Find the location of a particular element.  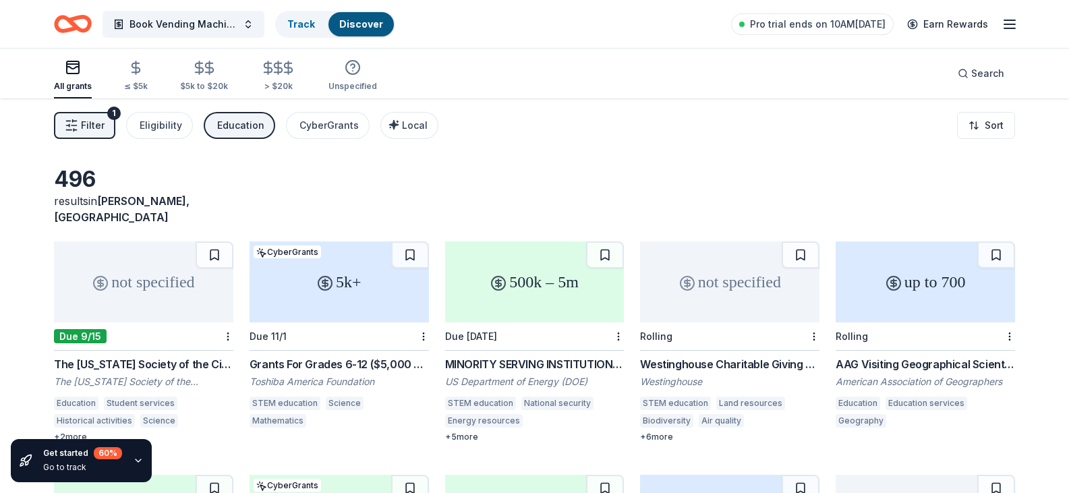

div: Geography is located at coordinates (860, 421).